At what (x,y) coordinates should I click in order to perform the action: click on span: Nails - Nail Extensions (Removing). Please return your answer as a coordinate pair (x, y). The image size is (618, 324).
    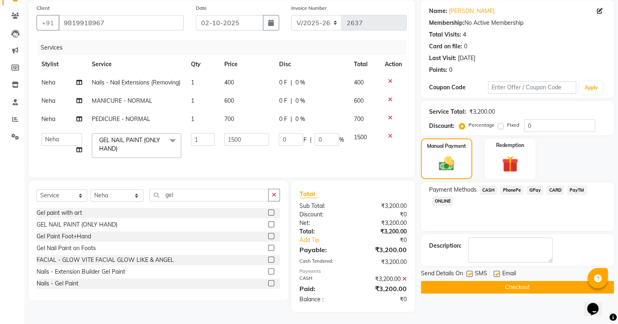
    Looking at the image, I should click on (136, 83).